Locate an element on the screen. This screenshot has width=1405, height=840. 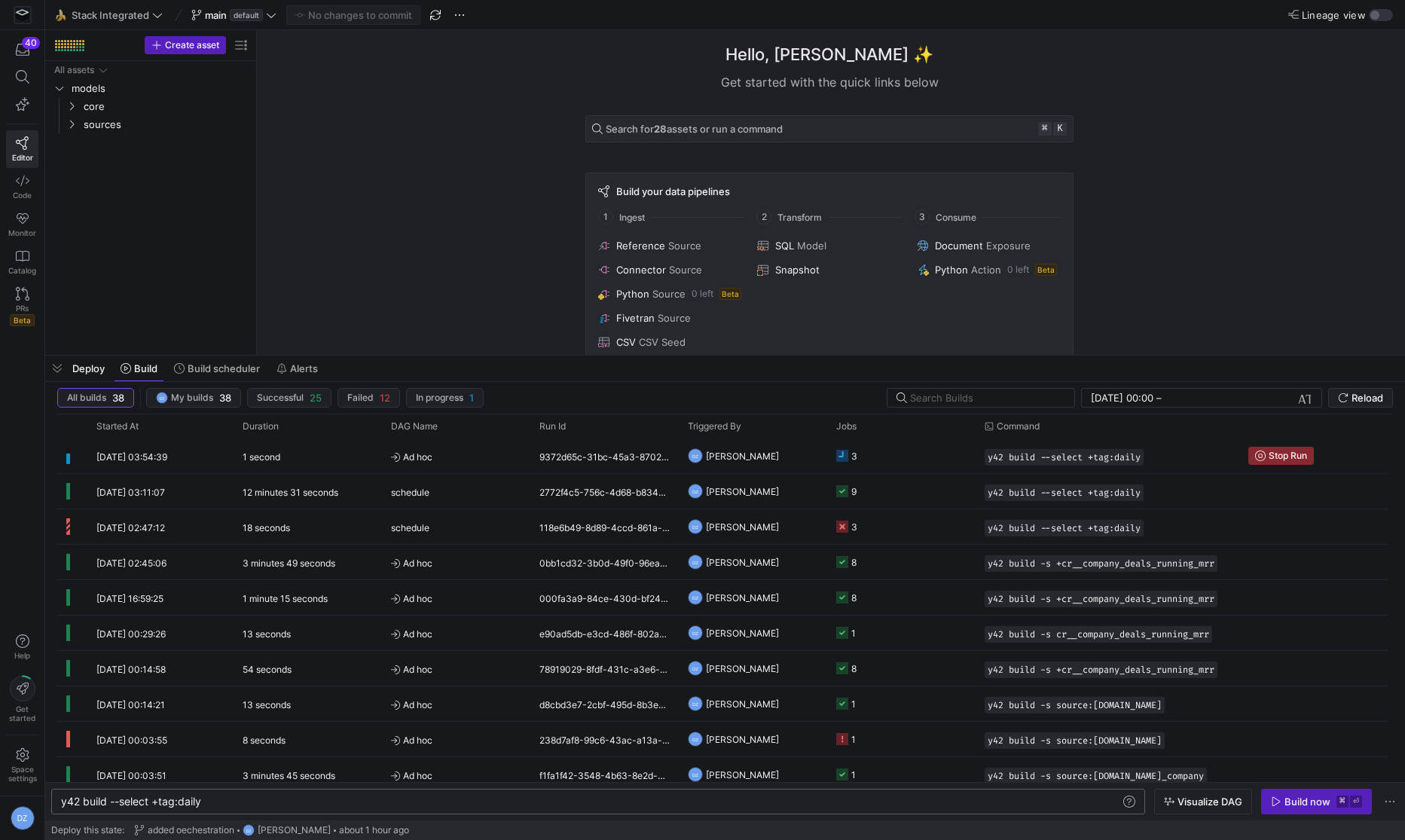
a: Code is located at coordinates (22, 187).